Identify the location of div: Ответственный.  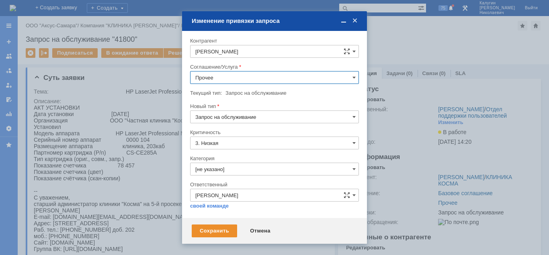
(274, 184).